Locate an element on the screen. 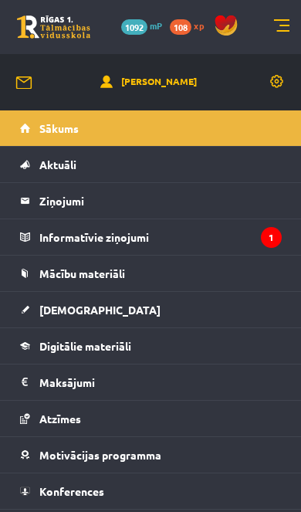 This screenshot has height=512, width=301. span: 108 is located at coordinates (181, 27).